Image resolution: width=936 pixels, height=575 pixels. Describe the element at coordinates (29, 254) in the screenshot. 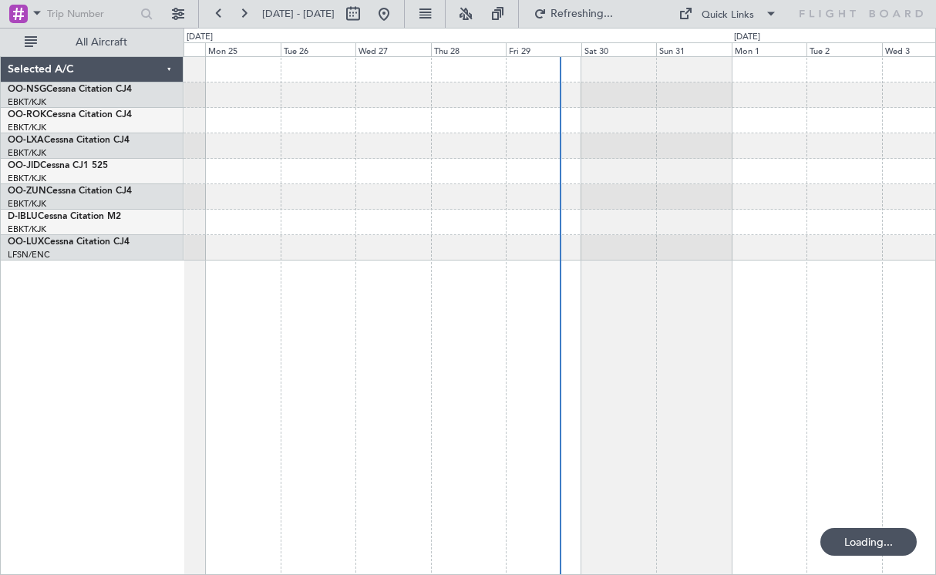

I see `a: LFSN/ENC` at that location.